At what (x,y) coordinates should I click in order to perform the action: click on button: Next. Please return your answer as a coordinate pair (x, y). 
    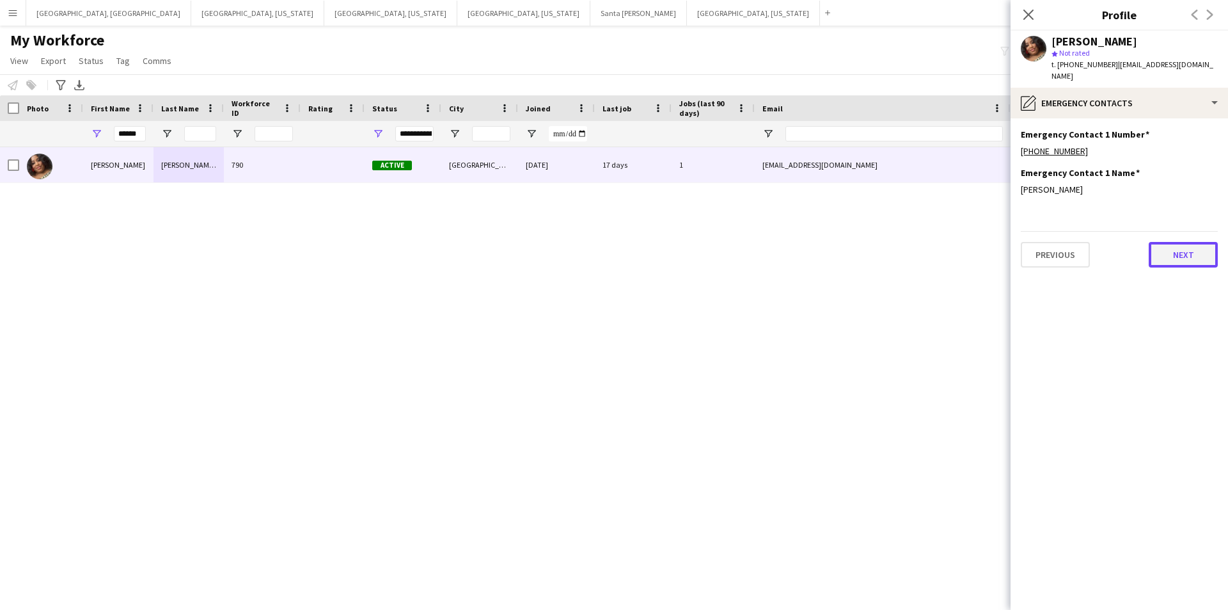
    Looking at the image, I should click on (1184, 255).